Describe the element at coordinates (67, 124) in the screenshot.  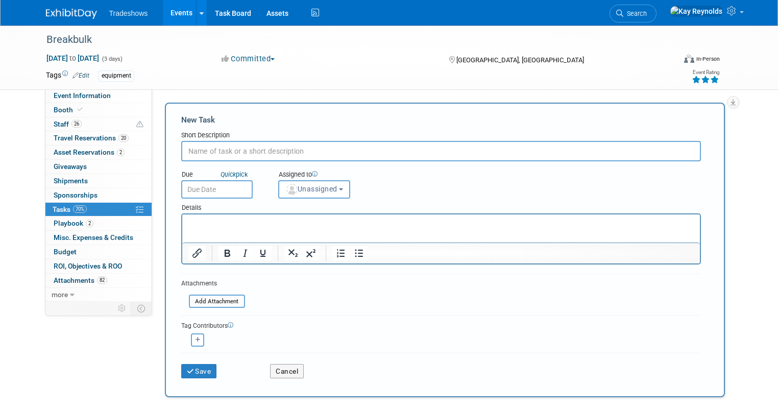
I see `span: Staff` at that location.